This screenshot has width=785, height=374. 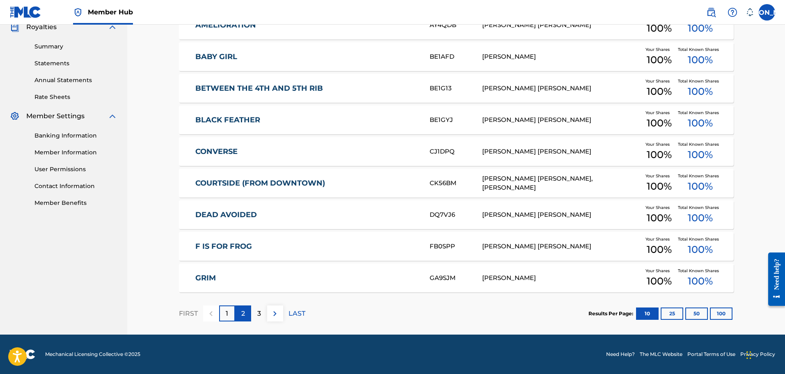 I want to click on a: COURTSIDE (FROM DOWNTOWN), so click(x=307, y=183).